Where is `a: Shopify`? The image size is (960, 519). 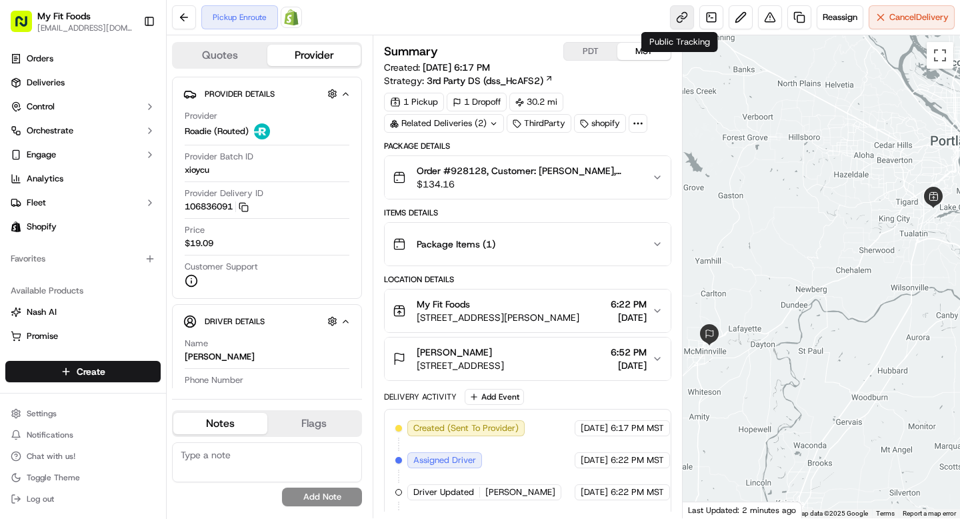 a: Shopify is located at coordinates (291, 17).